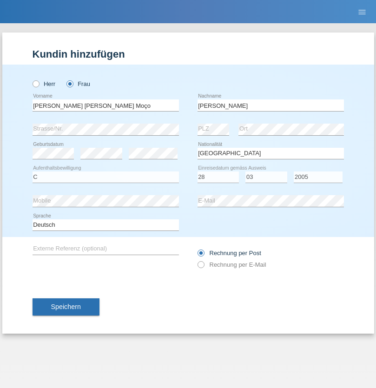  Describe the element at coordinates (44, 84) in the screenshot. I see `label: Herr` at that location.